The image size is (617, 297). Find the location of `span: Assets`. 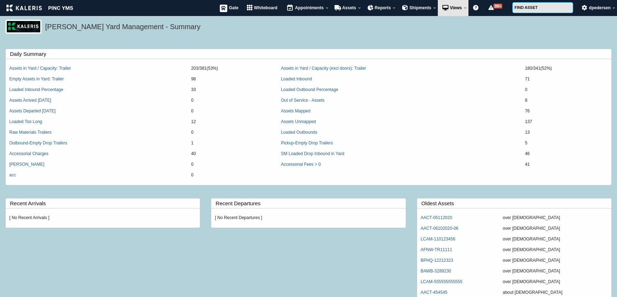

span: Assets is located at coordinates (349, 8).